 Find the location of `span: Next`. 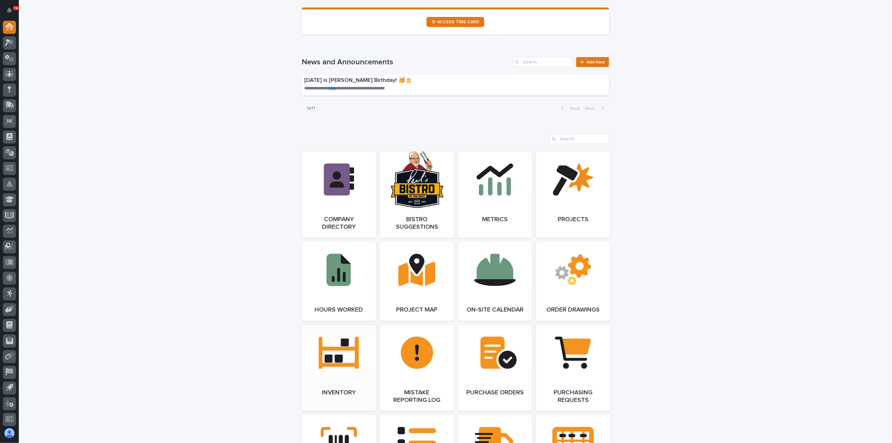

span: Next is located at coordinates (592, 109).